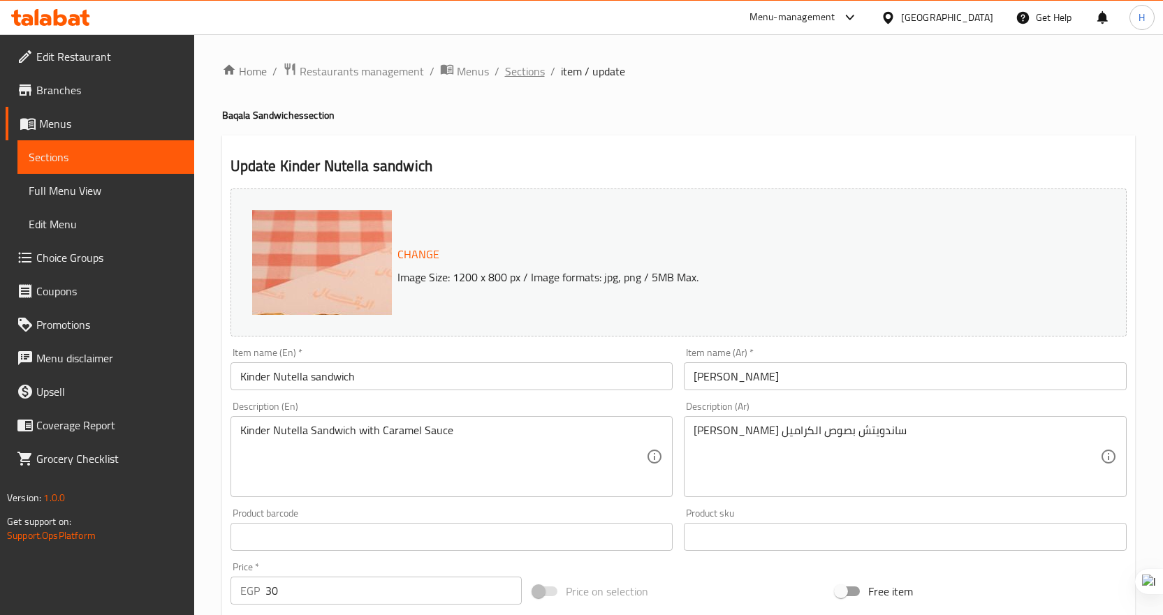 The width and height of the screenshot is (1163, 615). Describe the element at coordinates (250, 591) in the screenshot. I see `p: EGP` at that location.